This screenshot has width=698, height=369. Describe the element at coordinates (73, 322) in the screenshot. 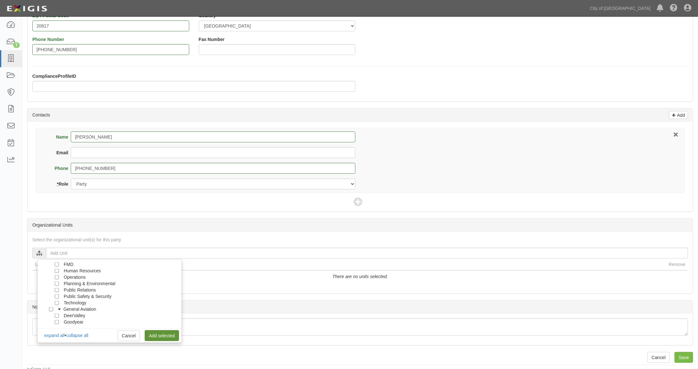

I see `span: Goodyear` at that location.